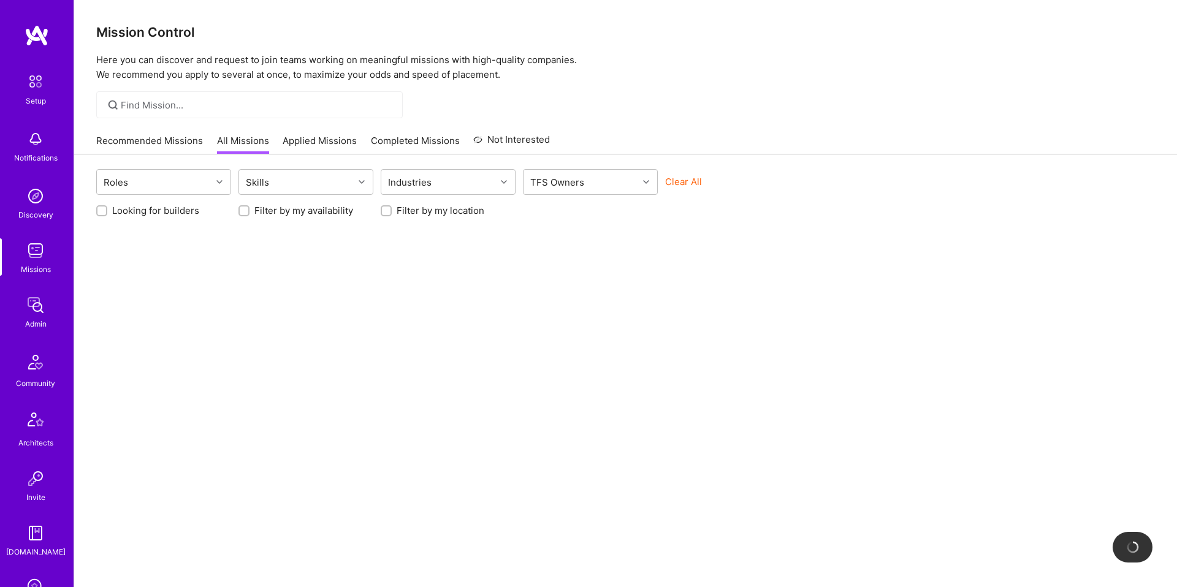 The width and height of the screenshot is (1177, 587). Describe the element at coordinates (37, 36) in the screenshot. I see `img: logo` at that location.